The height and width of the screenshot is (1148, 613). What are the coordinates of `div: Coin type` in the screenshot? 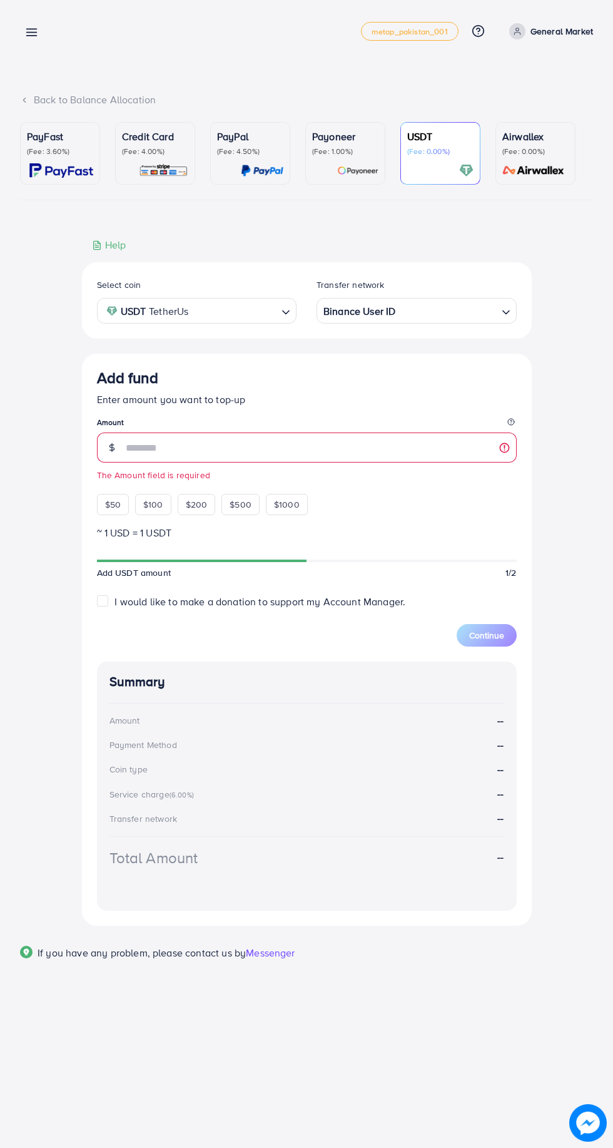 It's located at (128, 769).